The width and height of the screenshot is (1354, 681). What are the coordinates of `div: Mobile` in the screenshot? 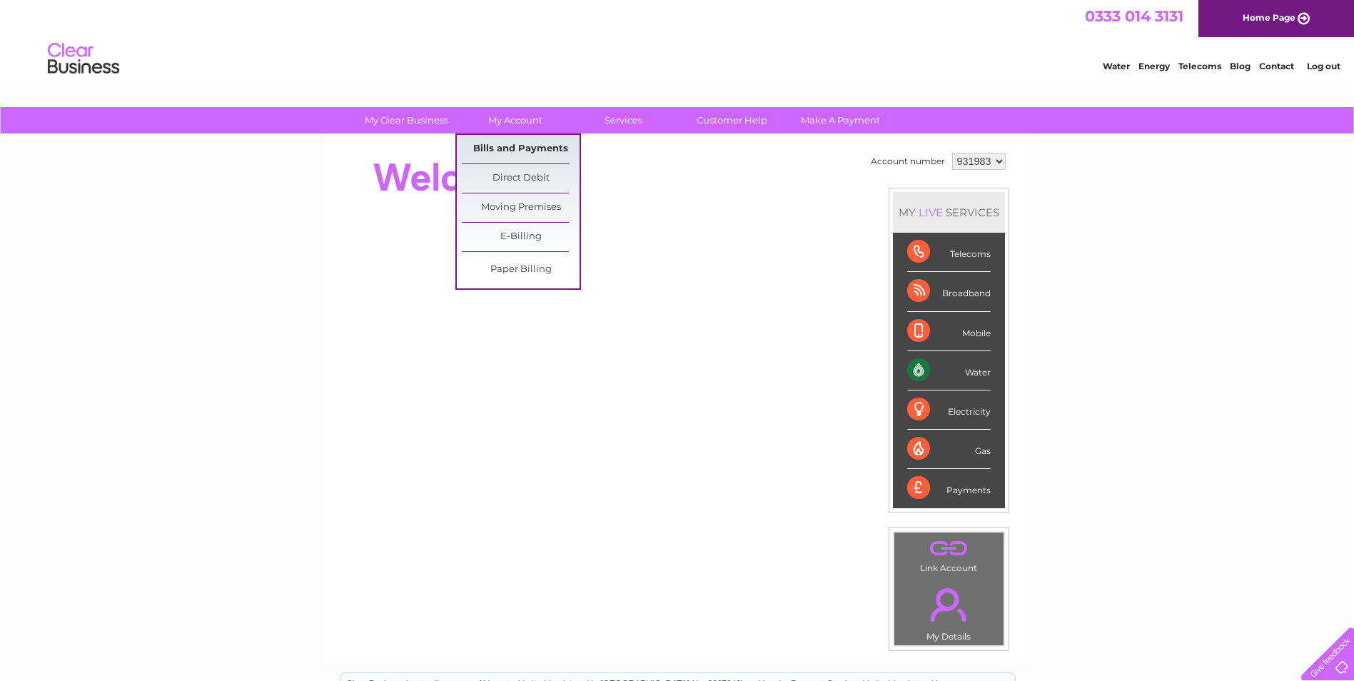 It's located at (949, 331).